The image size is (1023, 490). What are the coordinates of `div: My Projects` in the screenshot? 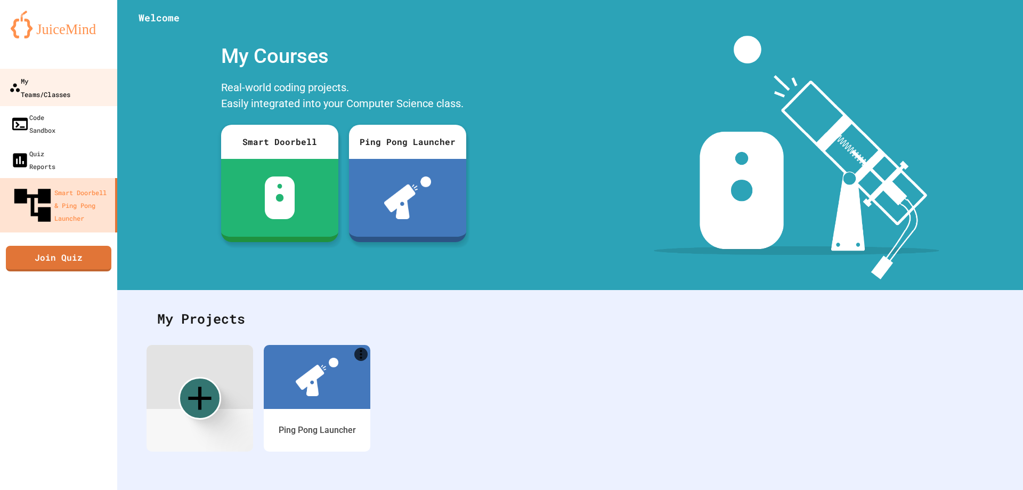 It's located at (570, 319).